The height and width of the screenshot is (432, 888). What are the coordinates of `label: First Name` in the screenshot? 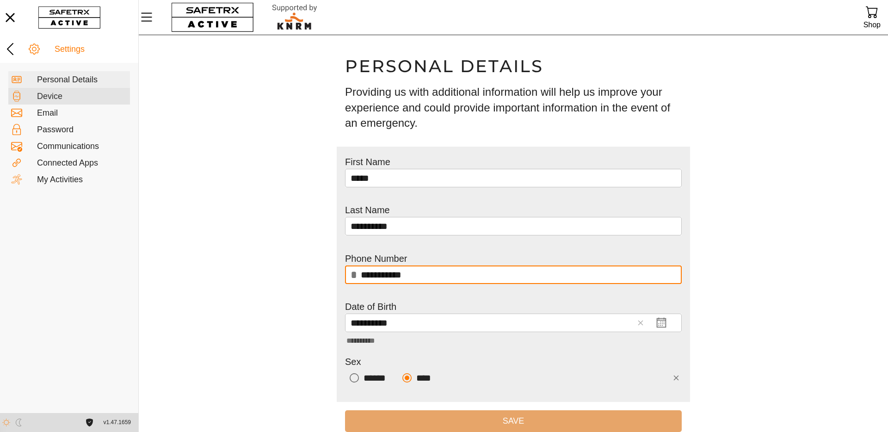 It's located at (367, 162).